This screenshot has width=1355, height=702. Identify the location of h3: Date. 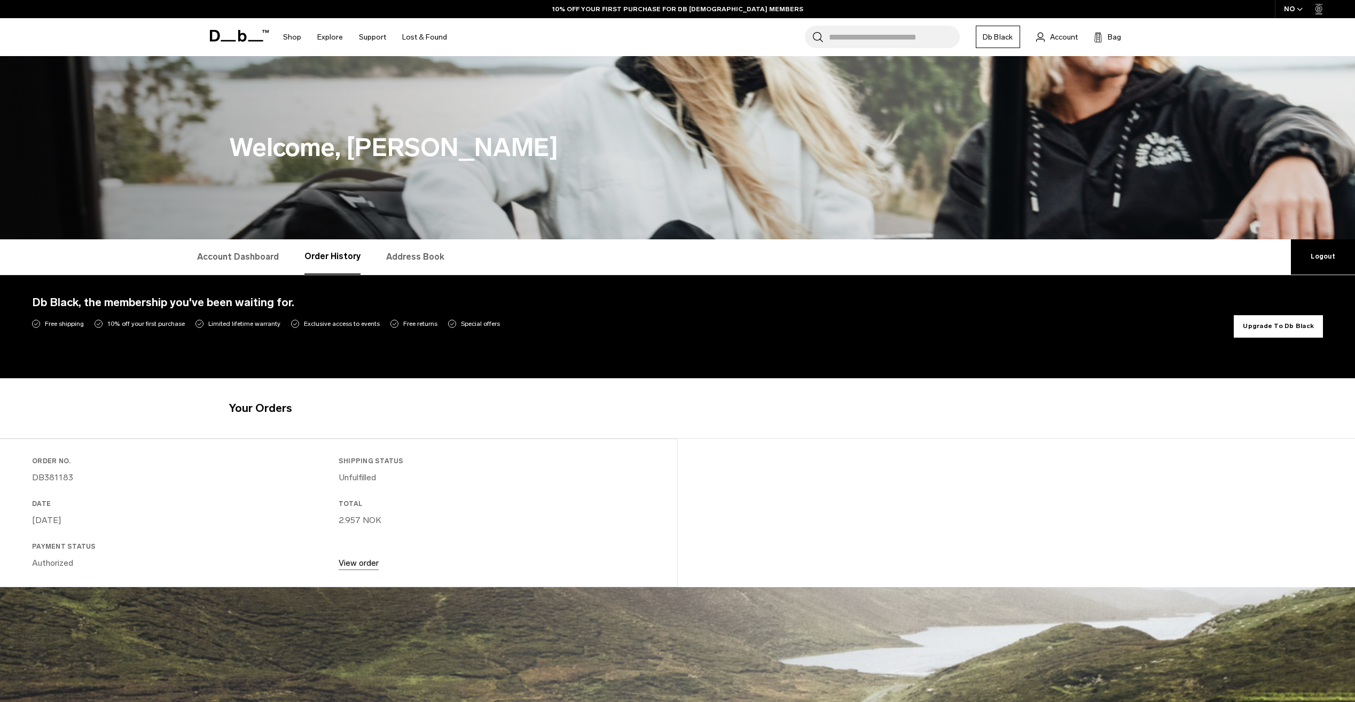
(183, 504).